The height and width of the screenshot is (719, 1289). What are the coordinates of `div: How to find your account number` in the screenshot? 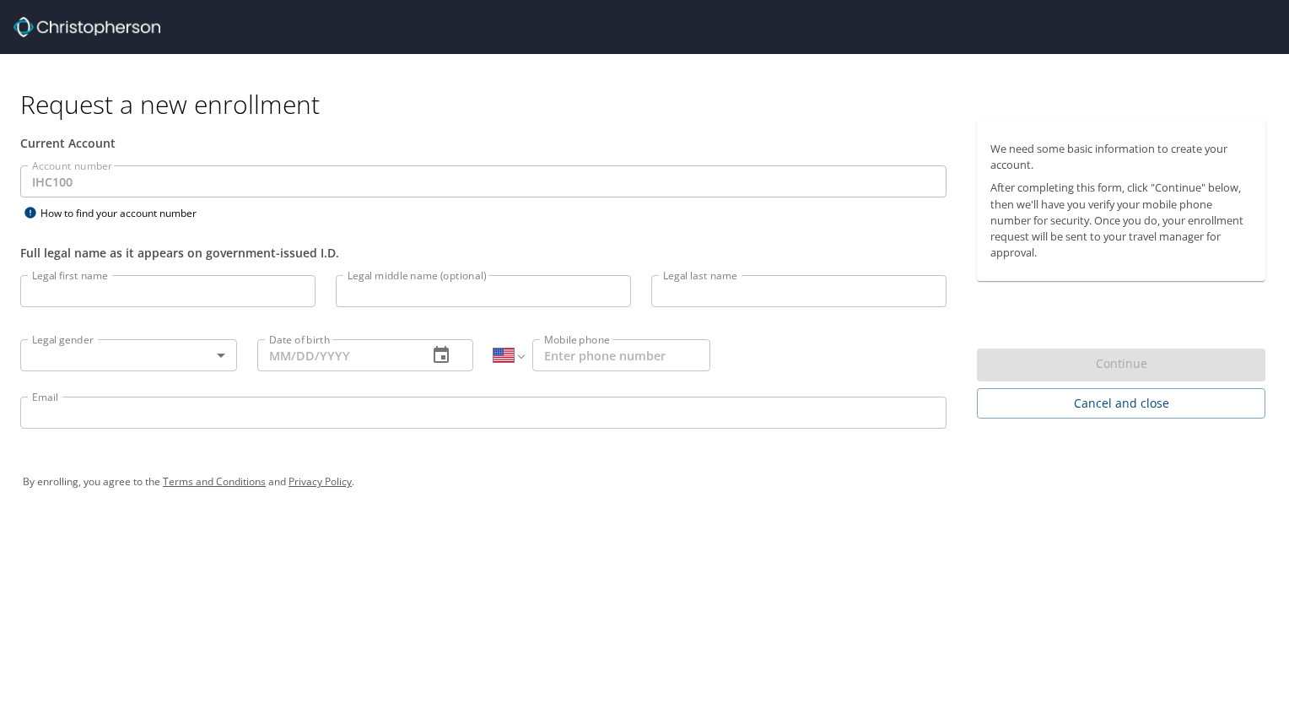 It's located at (126, 213).